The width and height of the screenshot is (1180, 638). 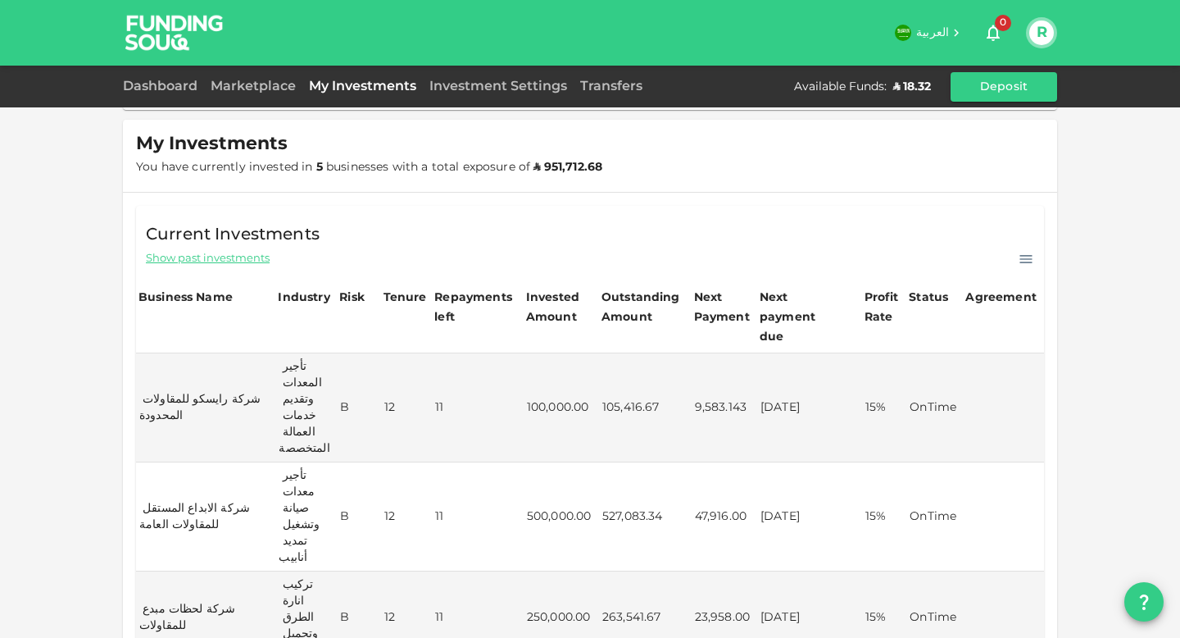 What do you see at coordinates (185, 297) in the screenshot?
I see `div: Business Name` at bounding box center [185, 297].